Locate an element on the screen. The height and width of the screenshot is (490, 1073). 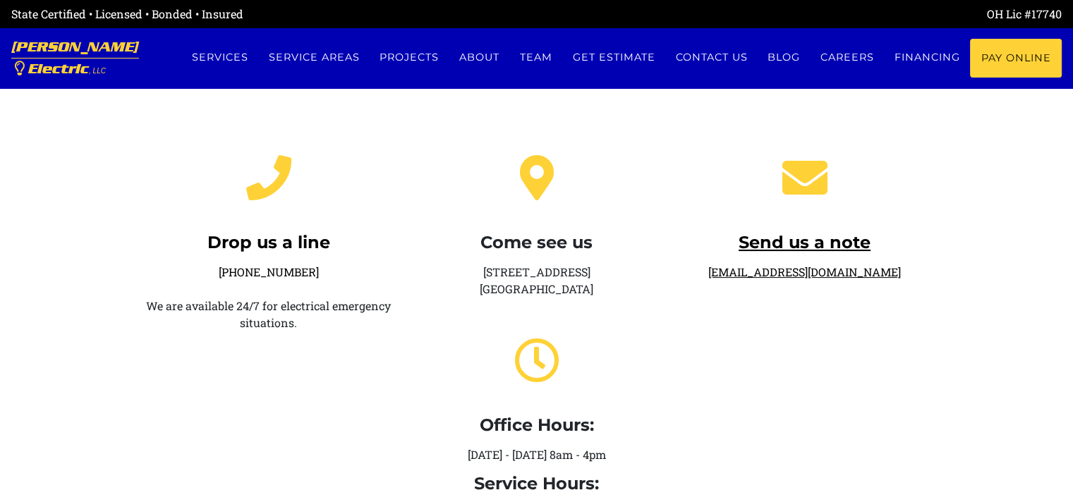
h4: Drop us a line is located at coordinates (269, 243).